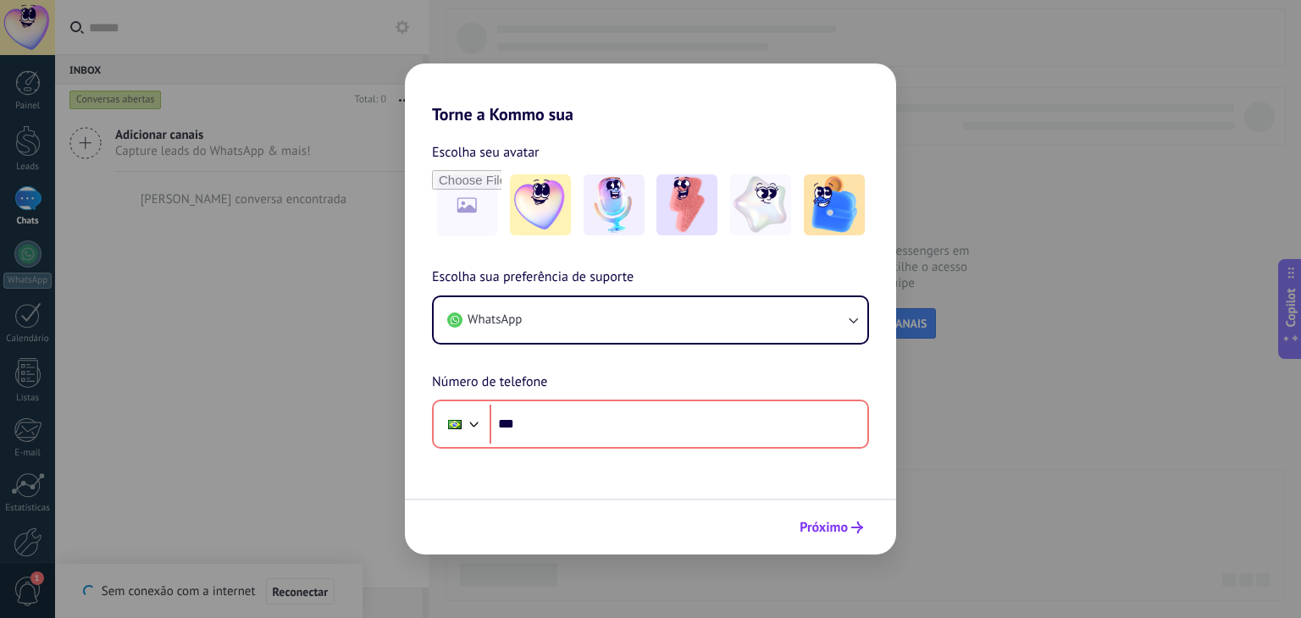 This screenshot has width=1301, height=618. What do you see at coordinates (495, 320) in the screenshot?
I see `span: WhatsApp` at bounding box center [495, 320].